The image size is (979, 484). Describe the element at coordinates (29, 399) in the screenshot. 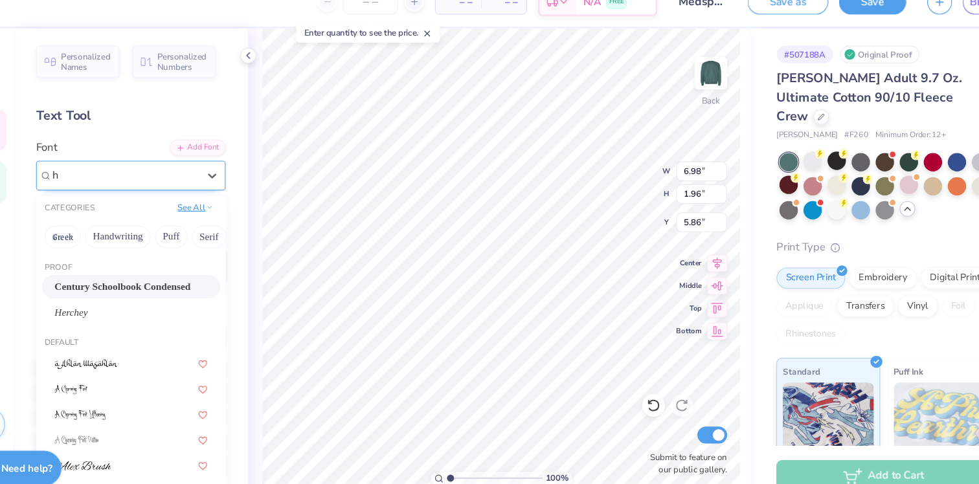

I see `span: Decorate` at that location.